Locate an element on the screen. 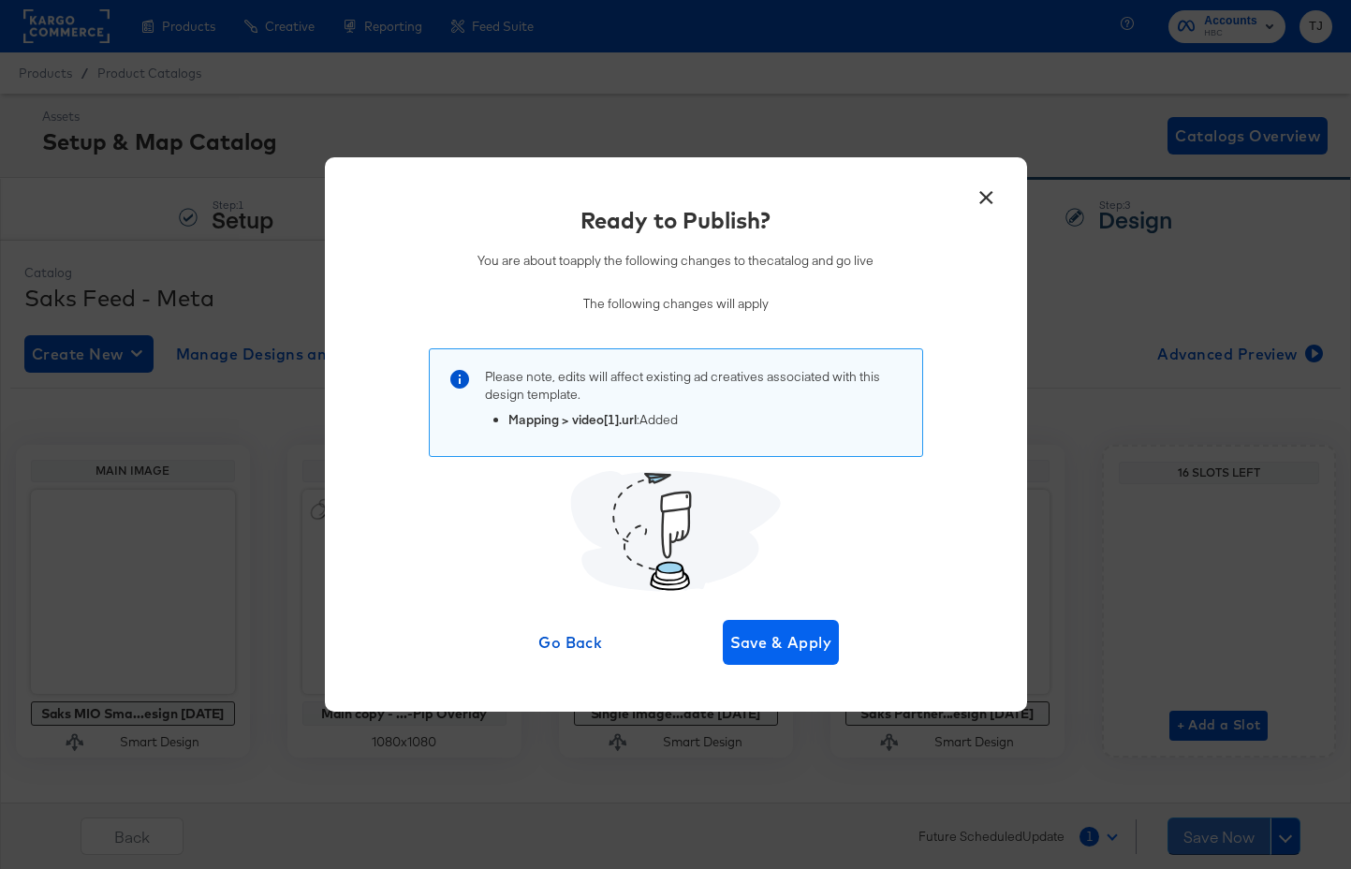 Image resolution: width=1351 pixels, height=869 pixels. button: Go Back is located at coordinates (570, 642).